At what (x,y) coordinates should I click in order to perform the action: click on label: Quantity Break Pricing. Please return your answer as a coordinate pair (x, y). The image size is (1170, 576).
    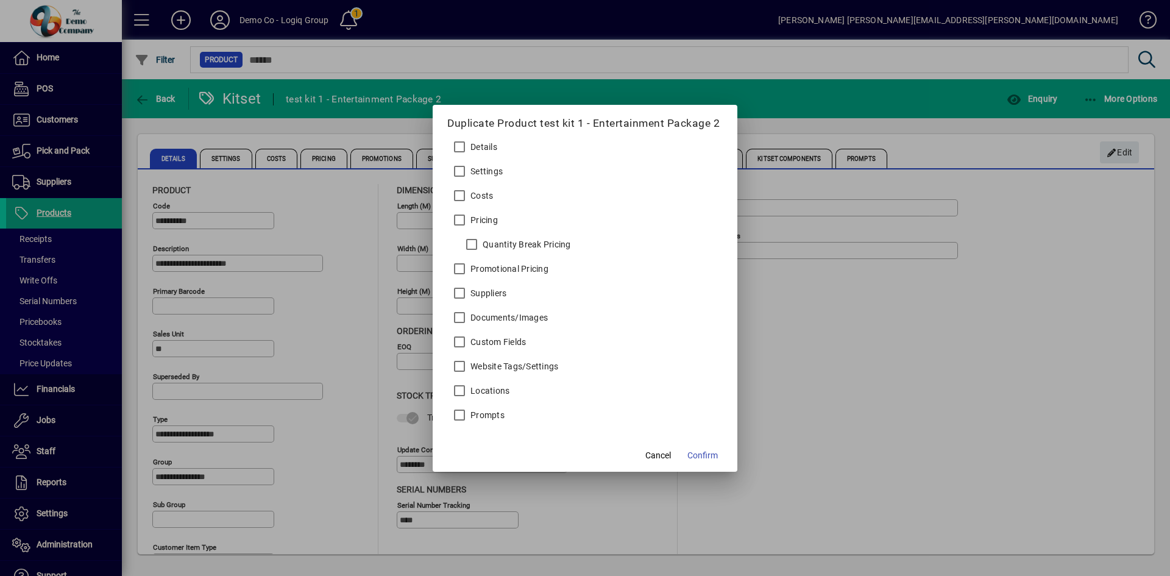
    Looking at the image, I should click on (525, 244).